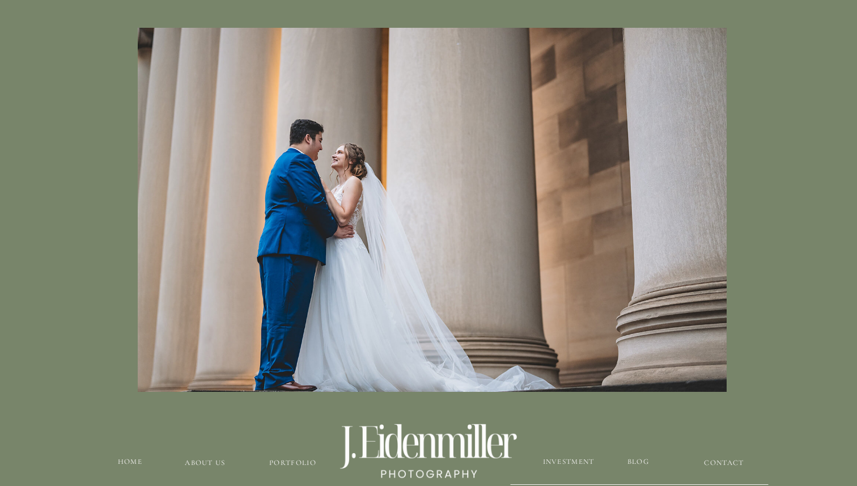  Describe the element at coordinates (205, 462) in the screenshot. I see `h3: about us` at that location.